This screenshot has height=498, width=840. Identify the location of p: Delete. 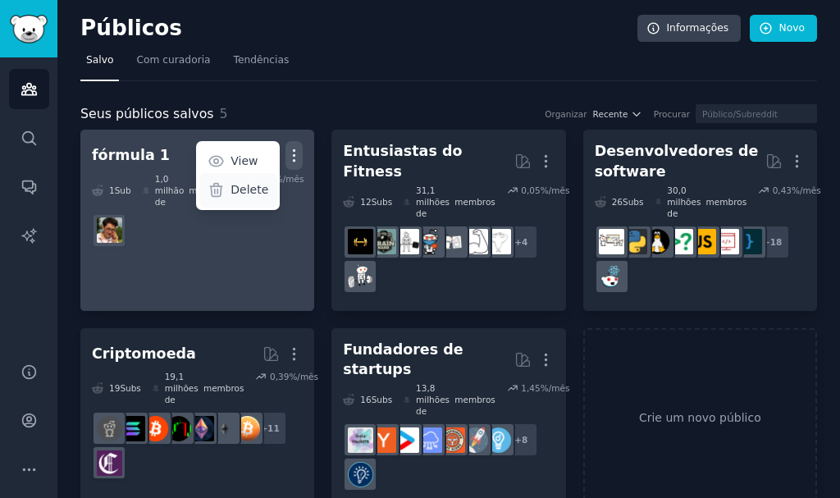
(249, 190).